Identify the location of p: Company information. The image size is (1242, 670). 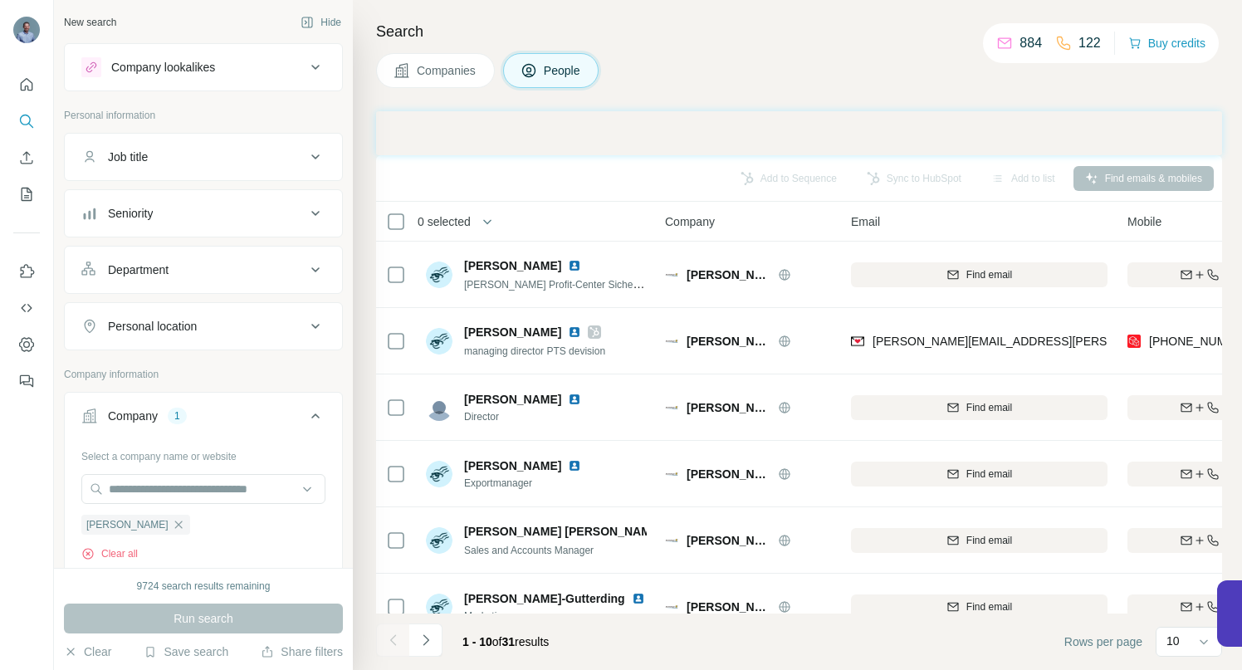
(203, 374).